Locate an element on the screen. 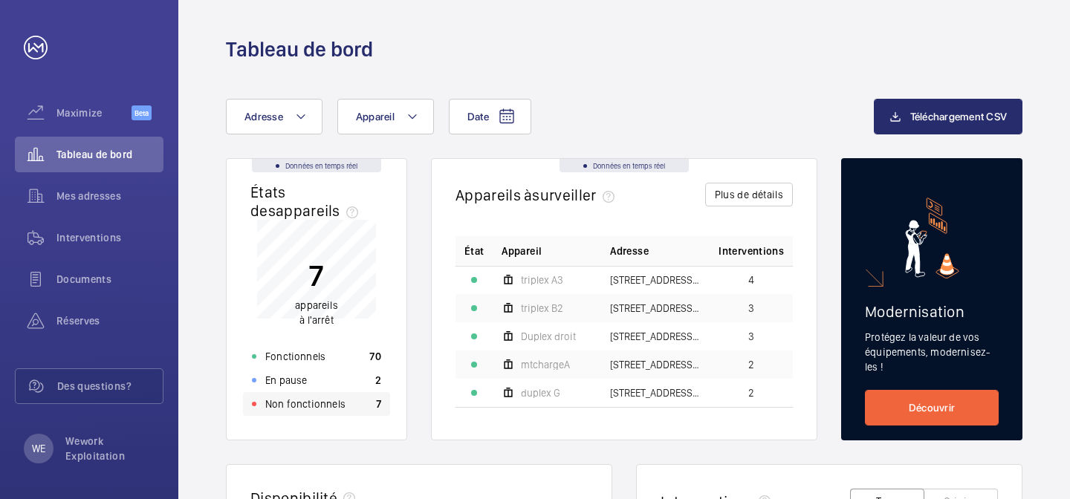  h2: États des is located at coordinates (307, 201).